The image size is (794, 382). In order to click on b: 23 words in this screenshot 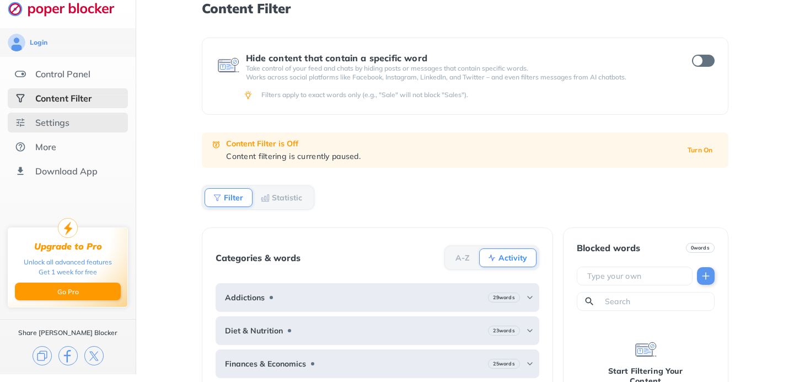, I will do `click(504, 330)`.